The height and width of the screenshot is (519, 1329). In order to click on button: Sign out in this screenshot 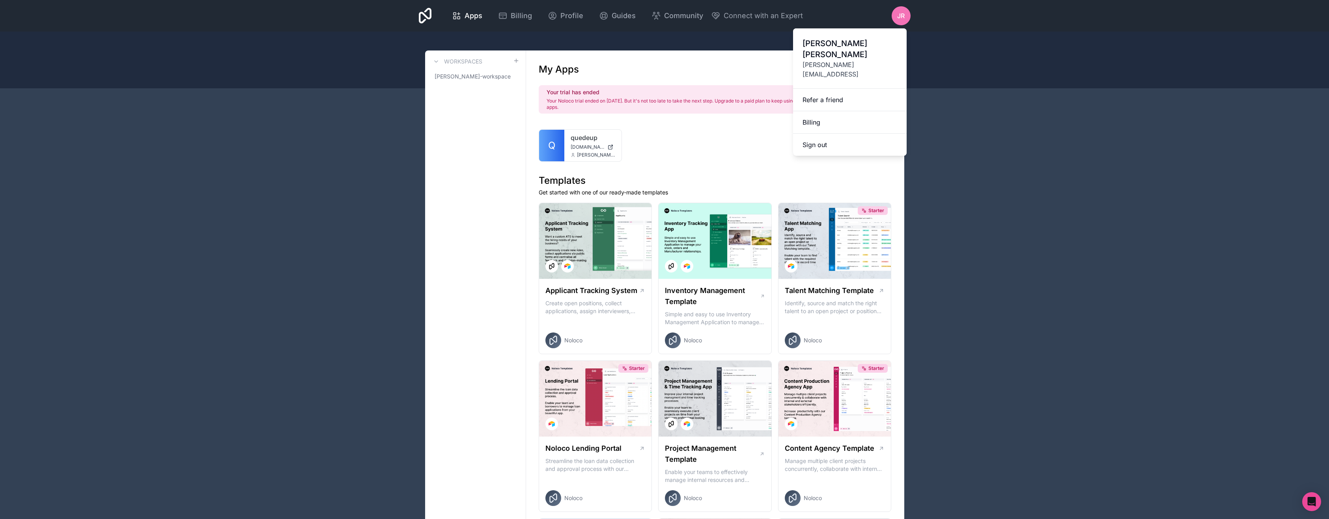, I will do `click(850, 145)`.